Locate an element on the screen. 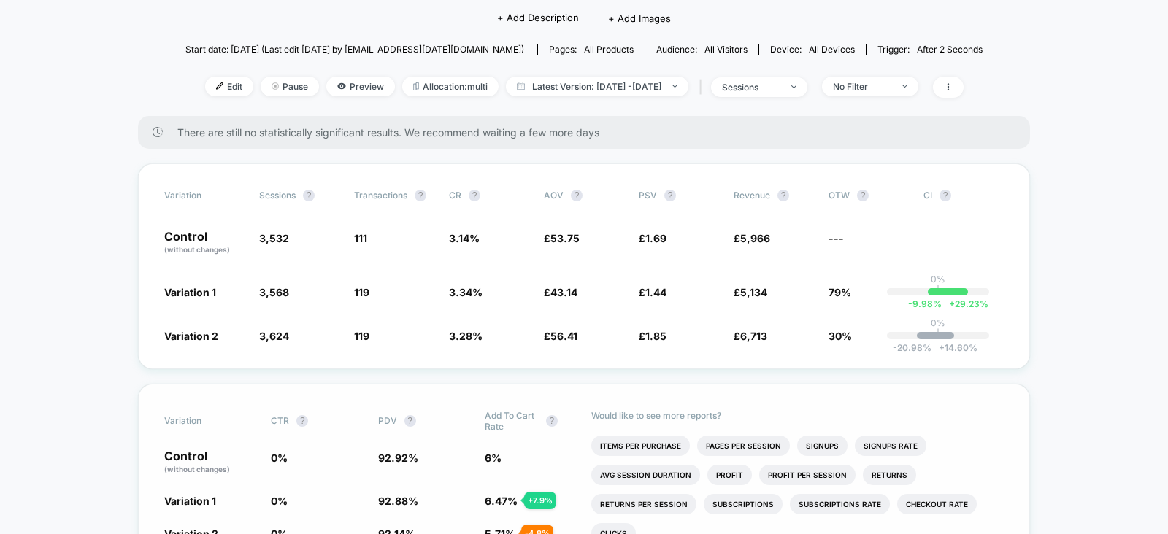  span: 1.69 is located at coordinates (655, 238).